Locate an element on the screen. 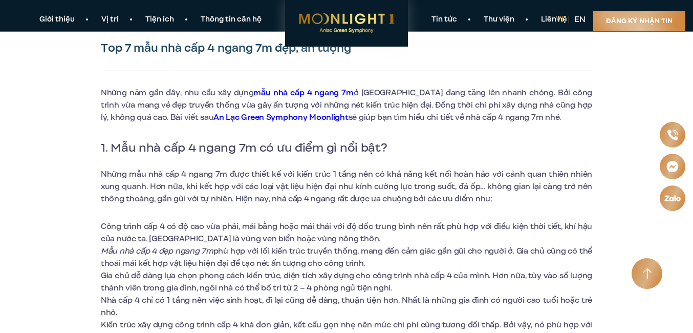  span: Những mẫu nhà cấp 4 ngang 7m được thiết kế với kiến trúc 1 tầng nên có khả năng kết nối hoàn hảo ... is located at coordinates (347, 186).